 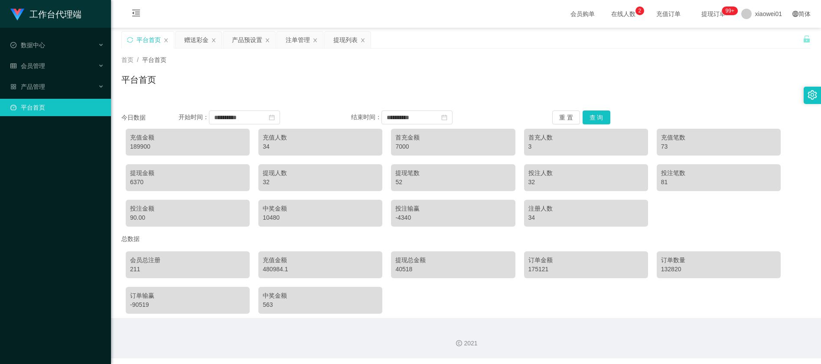 I want to click on div: 73, so click(x=719, y=147).